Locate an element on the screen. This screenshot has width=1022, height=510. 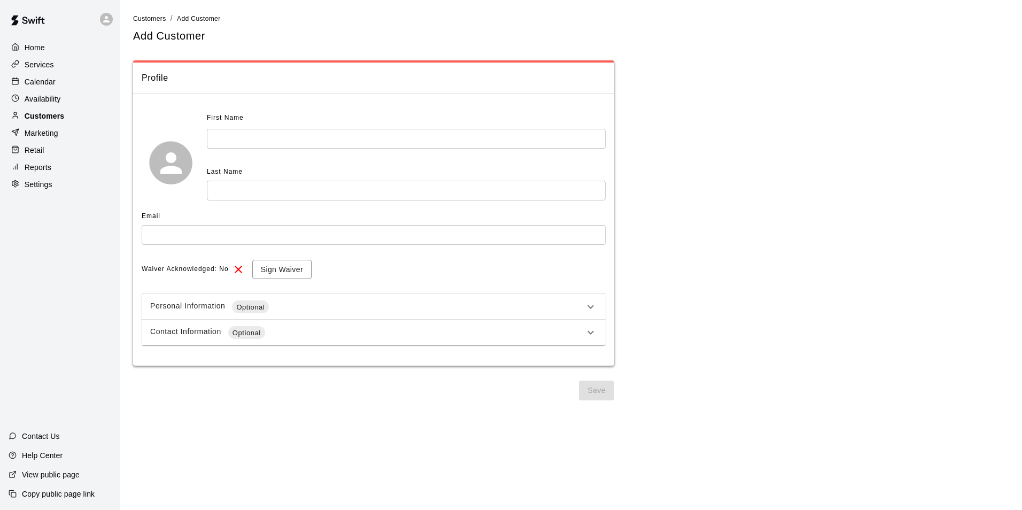
a: Home is located at coordinates (60, 48).